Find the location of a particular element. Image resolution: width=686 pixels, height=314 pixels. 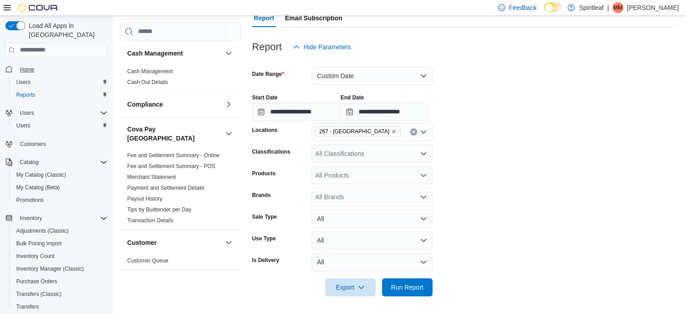

a: Purchase Orders is located at coordinates (37, 281).